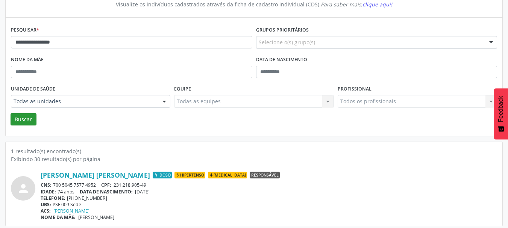  What do you see at coordinates (46, 185) in the screenshot?
I see `span: CNS:` at bounding box center [46, 185].